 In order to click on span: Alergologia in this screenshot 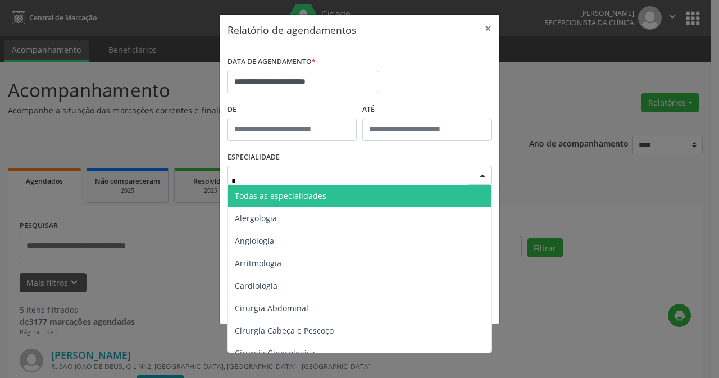, I will do `click(256, 218)`.